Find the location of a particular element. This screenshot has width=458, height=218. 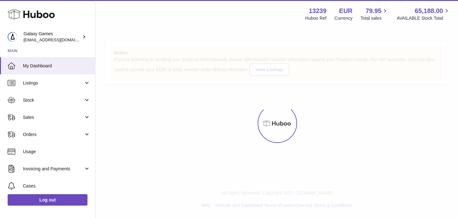

span: Usage is located at coordinates (57, 152).